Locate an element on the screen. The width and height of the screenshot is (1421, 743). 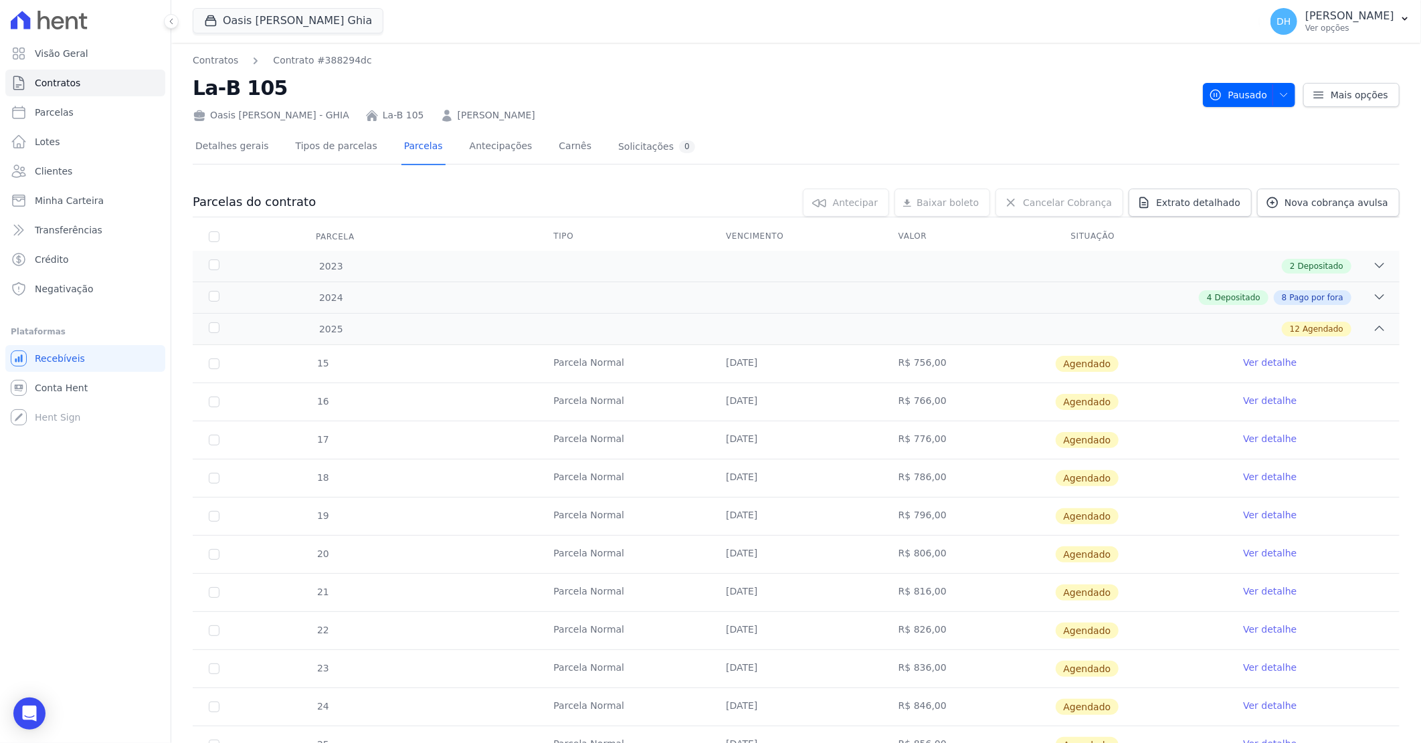
span: 22 is located at coordinates (322, 630).